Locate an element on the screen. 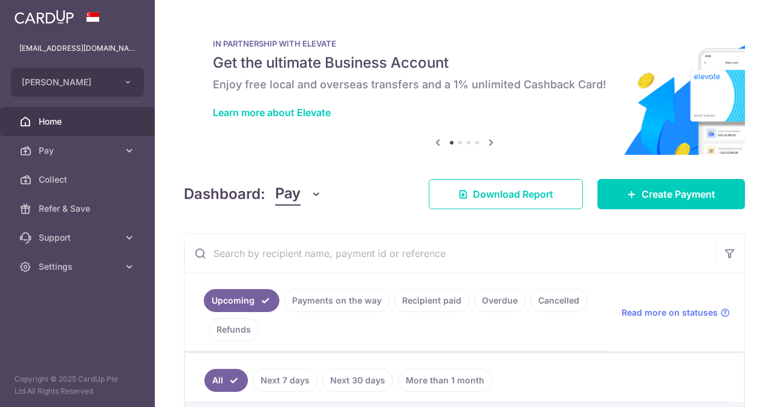 This screenshot has height=407, width=774. a: All is located at coordinates (226, 380).